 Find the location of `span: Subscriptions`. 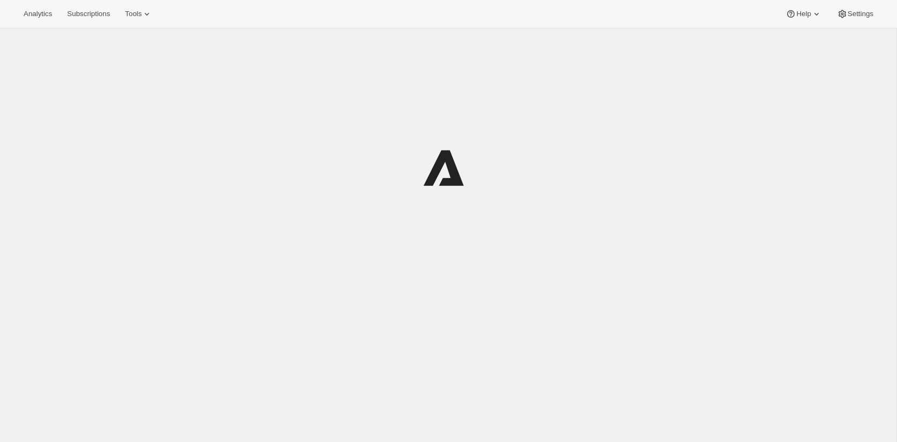

span: Subscriptions is located at coordinates (88, 14).